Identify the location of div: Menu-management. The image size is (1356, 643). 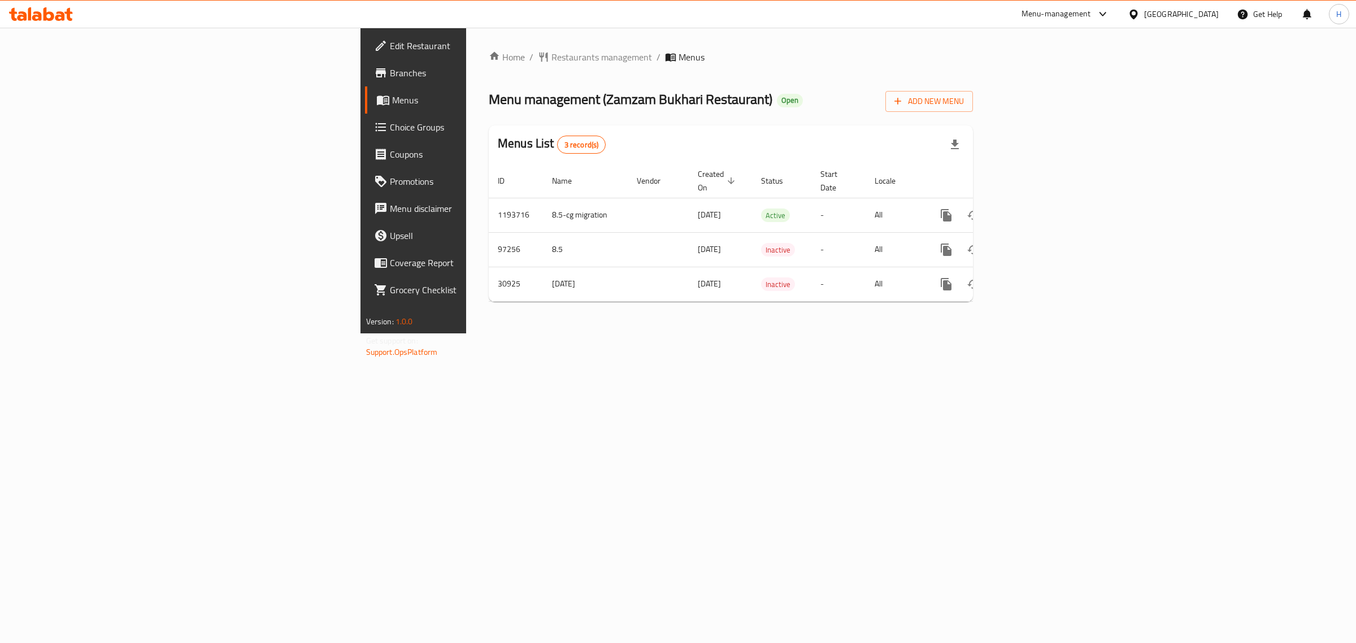
(1056, 14).